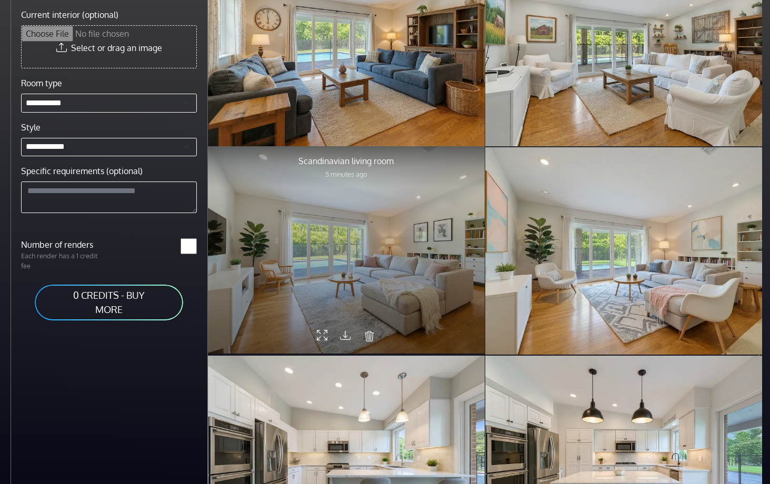 The image size is (770, 484). I want to click on a: 0 CREDITS - BUY MORE, so click(109, 303).